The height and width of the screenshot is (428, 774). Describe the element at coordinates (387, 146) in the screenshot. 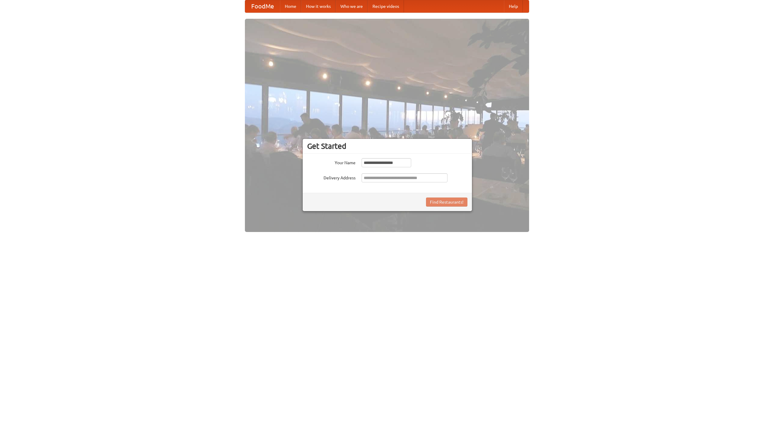

I see `h3: Get Started` at that location.